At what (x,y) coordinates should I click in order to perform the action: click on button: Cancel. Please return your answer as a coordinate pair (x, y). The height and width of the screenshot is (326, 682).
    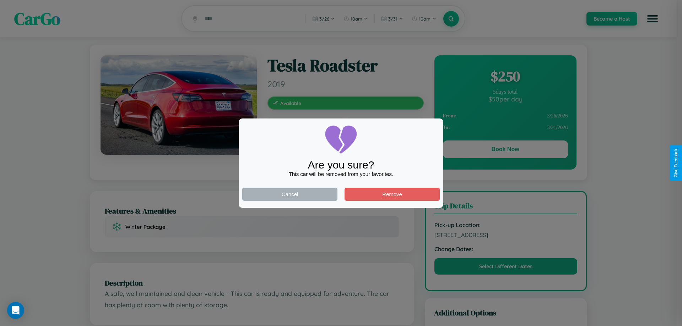
    Looking at the image, I should click on (290, 194).